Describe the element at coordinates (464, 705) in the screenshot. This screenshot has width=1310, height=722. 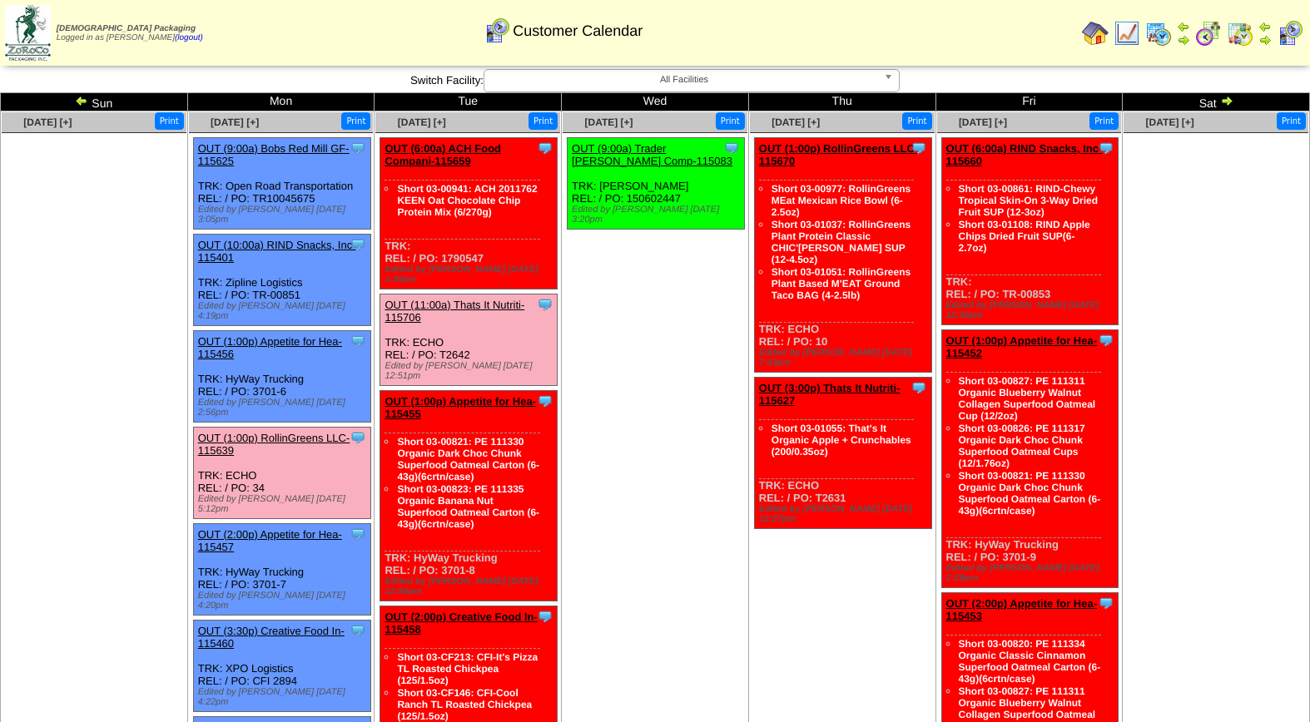
I see `a: Short 03-CF146: CFI-Cool Ranch TL Roasted Chickpea (125/1.5oz)` at that location.